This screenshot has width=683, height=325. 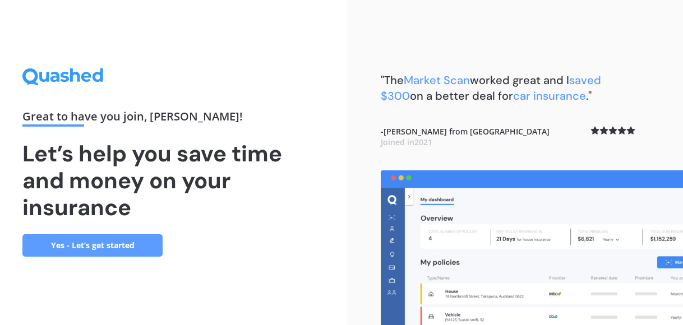 I want to click on span: Market Scan, so click(x=437, y=80).